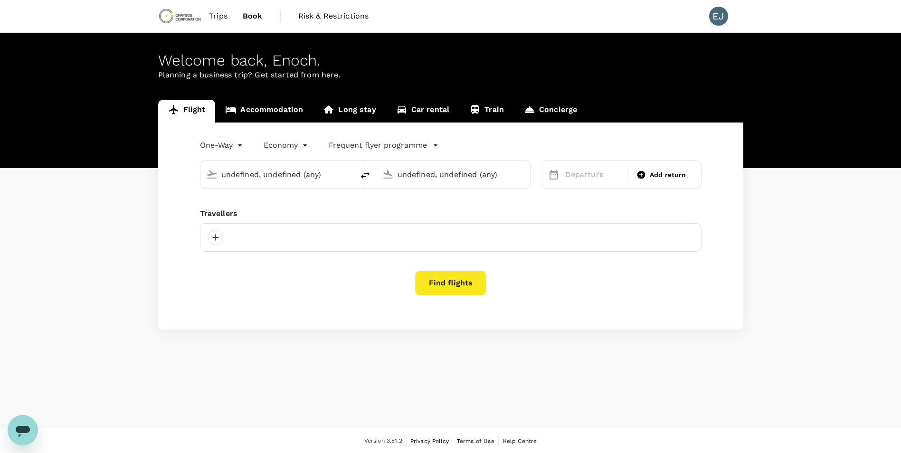 The width and height of the screenshot is (901, 453). I want to click on span: Version 3.51.2, so click(383, 441).